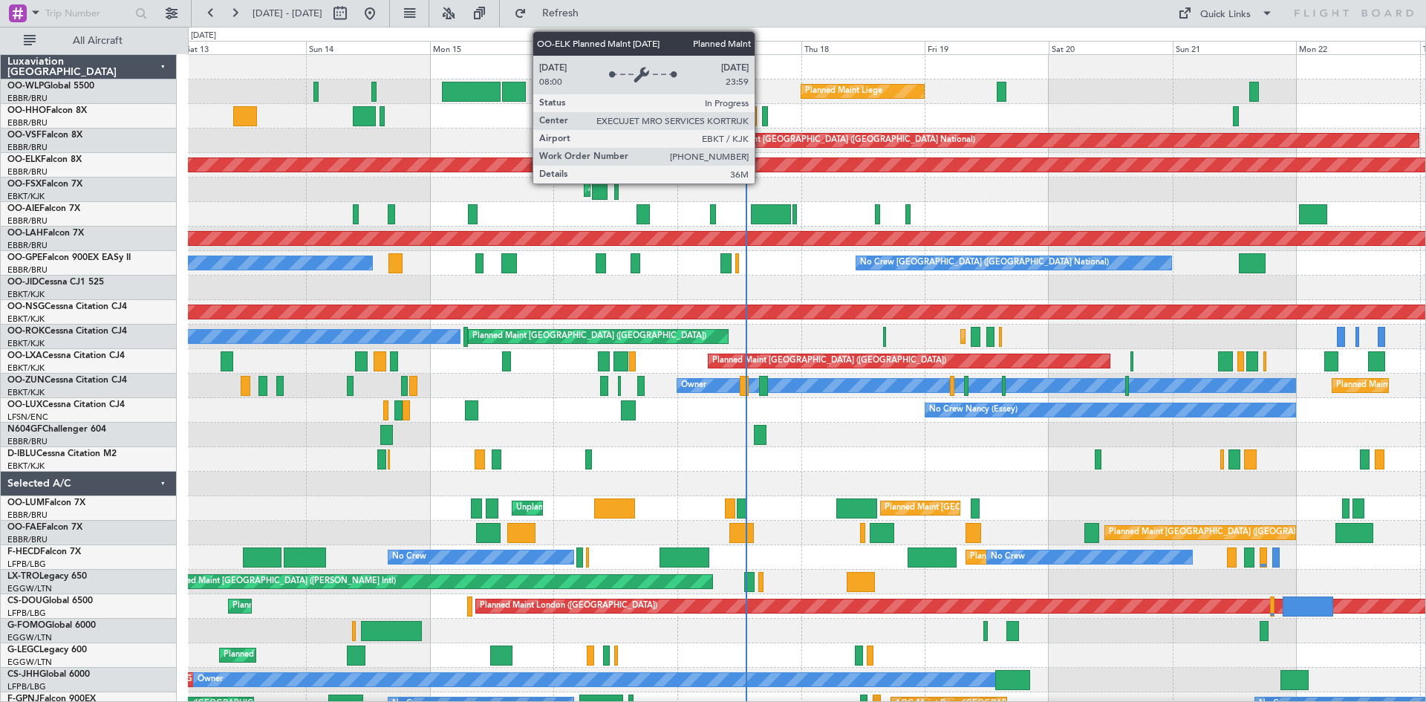  What do you see at coordinates (67, 380) in the screenshot?
I see `a: OO-ZUNCessna Citation CJ4` at bounding box center [67, 380].